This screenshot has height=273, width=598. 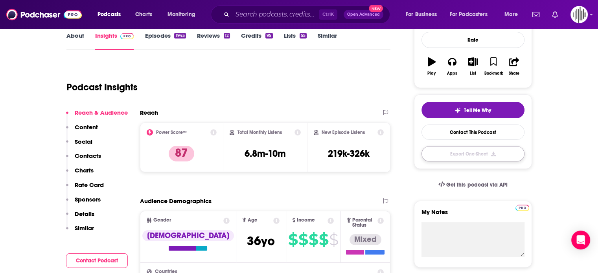 I want to click on span: Open Advanced, so click(x=363, y=15).